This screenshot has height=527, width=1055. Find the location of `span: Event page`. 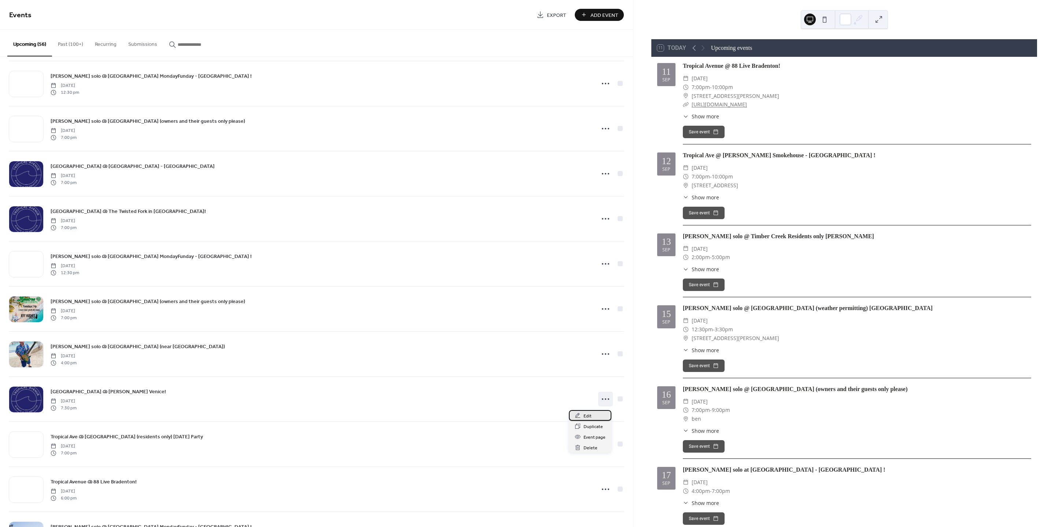

span: Event page is located at coordinates (595, 437).